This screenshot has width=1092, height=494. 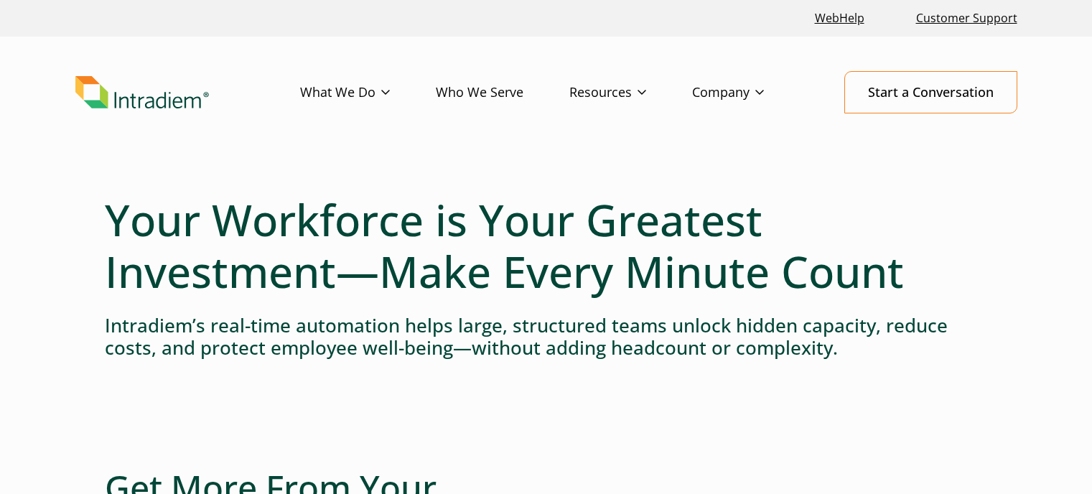 I want to click on a: Company, so click(x=751, y=93).